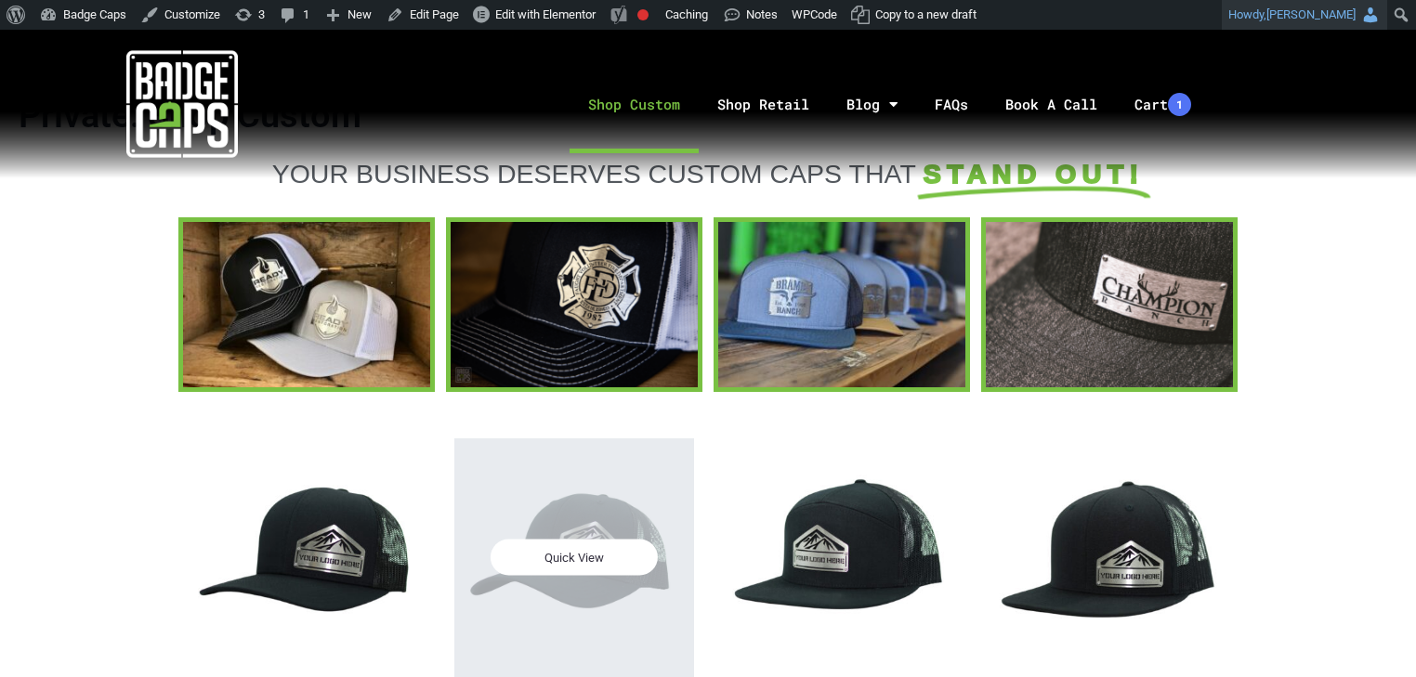 The width and height of the screenshot is (1416, 677). I want to click on nav: Menu, so click(889, 104).